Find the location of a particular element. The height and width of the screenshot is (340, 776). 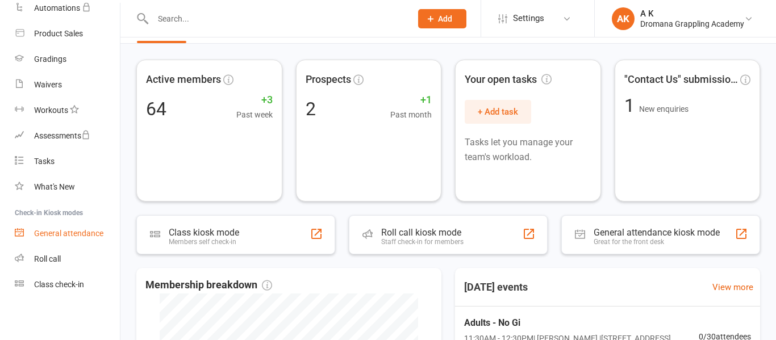

span: Add is located at coordinates (445, 19).